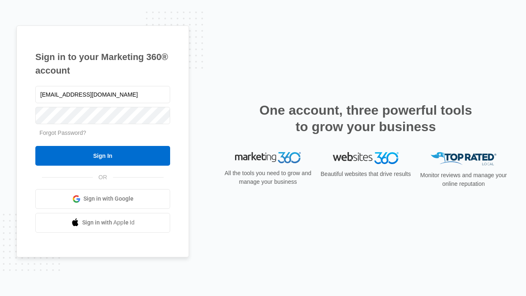 This screenshot has height=296, width=526. Describe the element at coordinates (103, 156) in the screenshot. I see `input: Sign In` at that location.